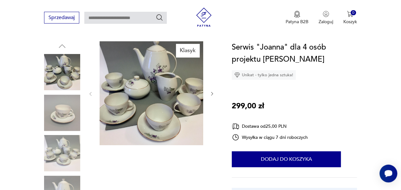  I want to click on div: 0, so click(353, 13).